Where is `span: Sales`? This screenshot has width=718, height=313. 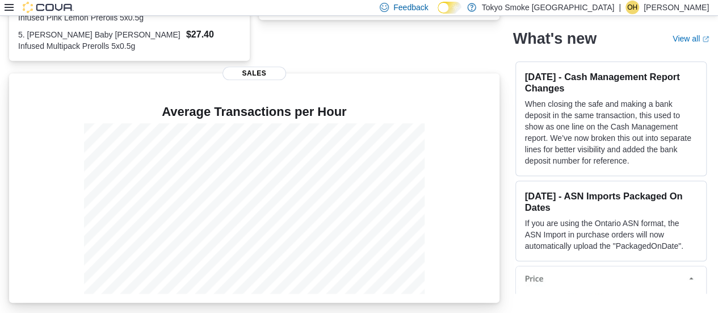 span: Sales is located at coordinates (254, 73).